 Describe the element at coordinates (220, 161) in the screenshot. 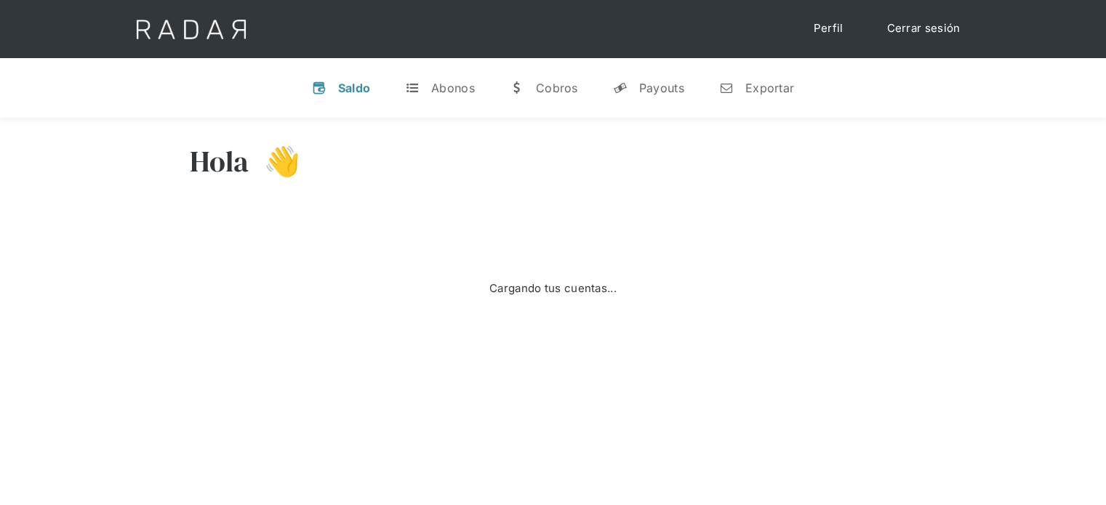

I see `h3: Hola` at that location.